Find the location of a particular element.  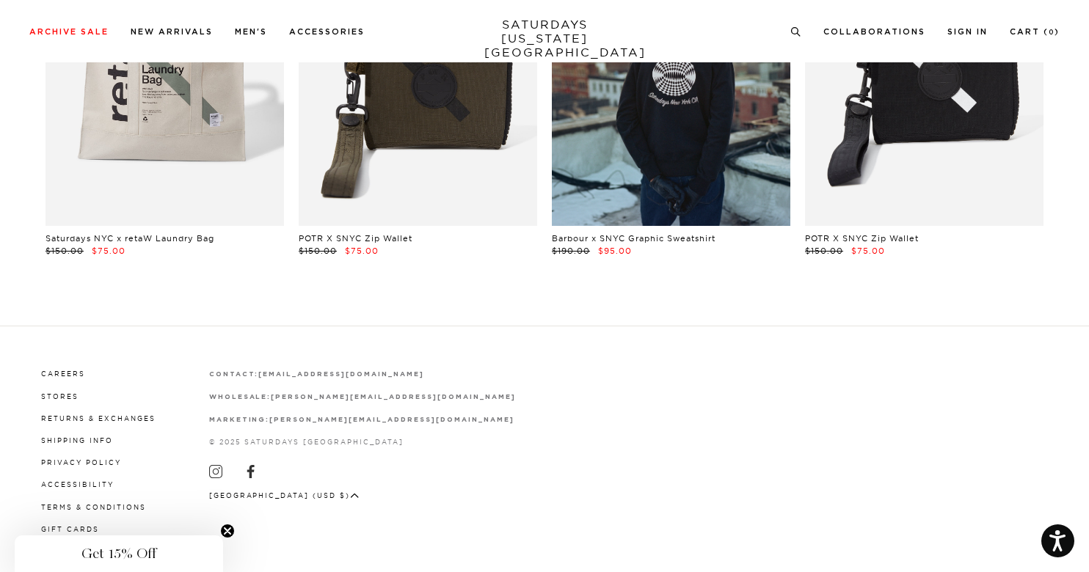

small: 0 is located at coordinates (1051, 32).